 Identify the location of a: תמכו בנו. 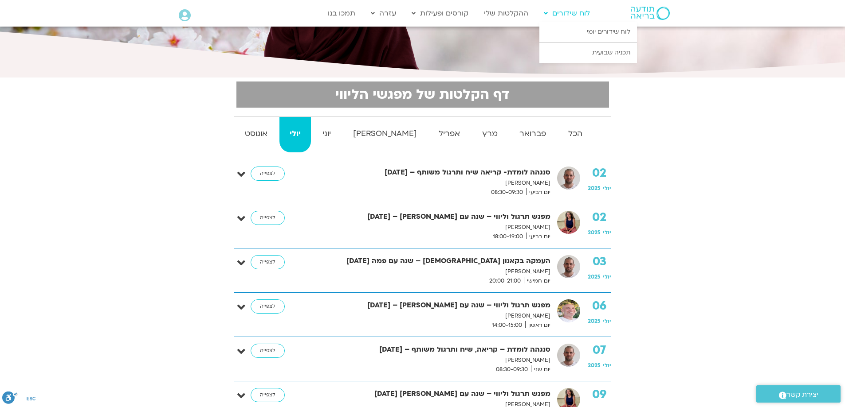
(341, 13).